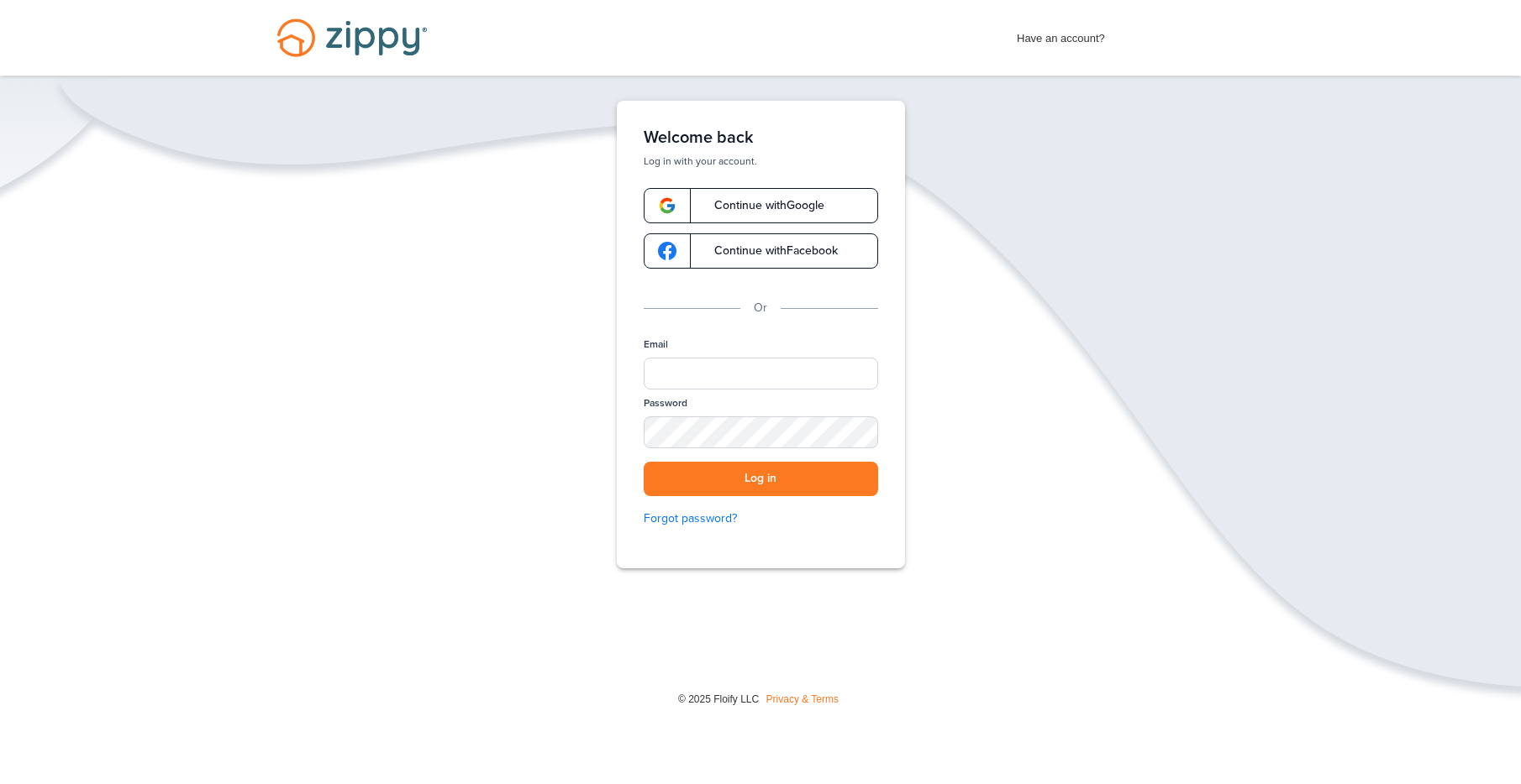 This screenshot has width=1521, height=784. What do you see at coordinates (803, 700) in the screenshot?
I see `a: Privacy & Terms` at bounding box center [803, 700].